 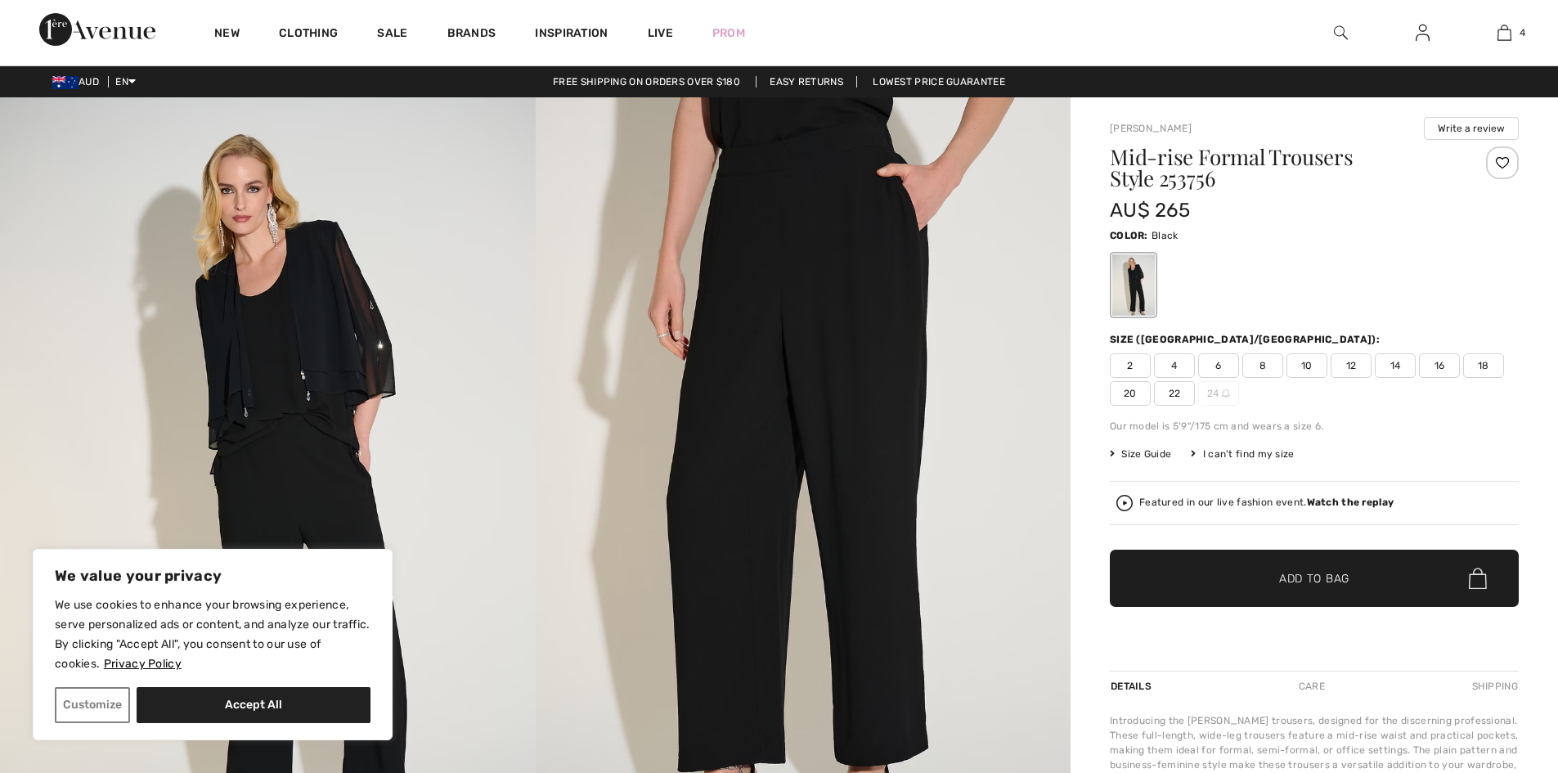 What do you see at coordinates (1130, 393) in the screenshot?
I see `span: 20` at bounding box center [1130, 393].